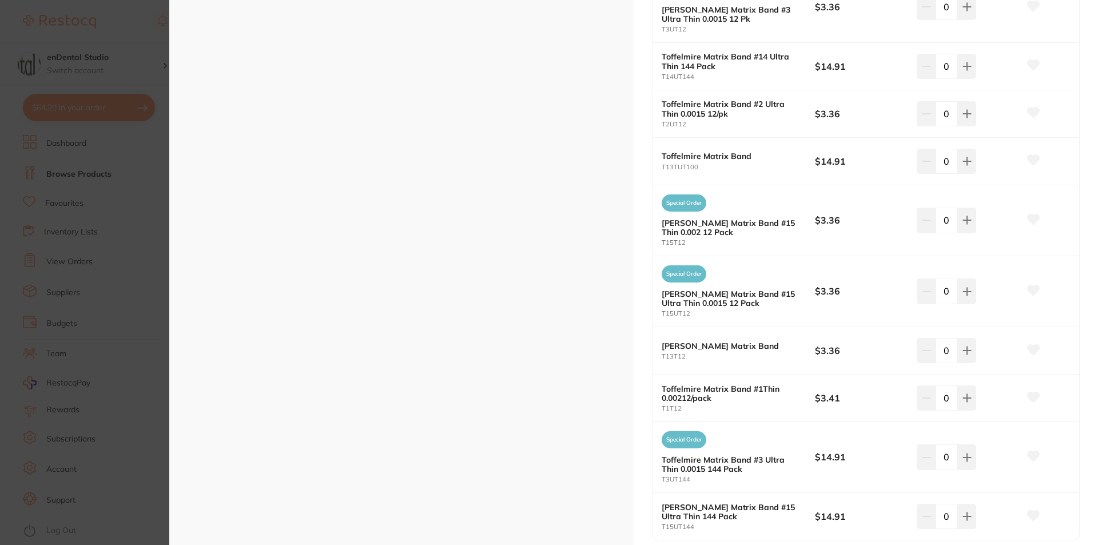 Image resolution: width=1098 pixels, height=545 pixels. What do you see at coordinates (738, 242) in the screenshot?
I see `small: T15T12` at bounding box center [738, 242].